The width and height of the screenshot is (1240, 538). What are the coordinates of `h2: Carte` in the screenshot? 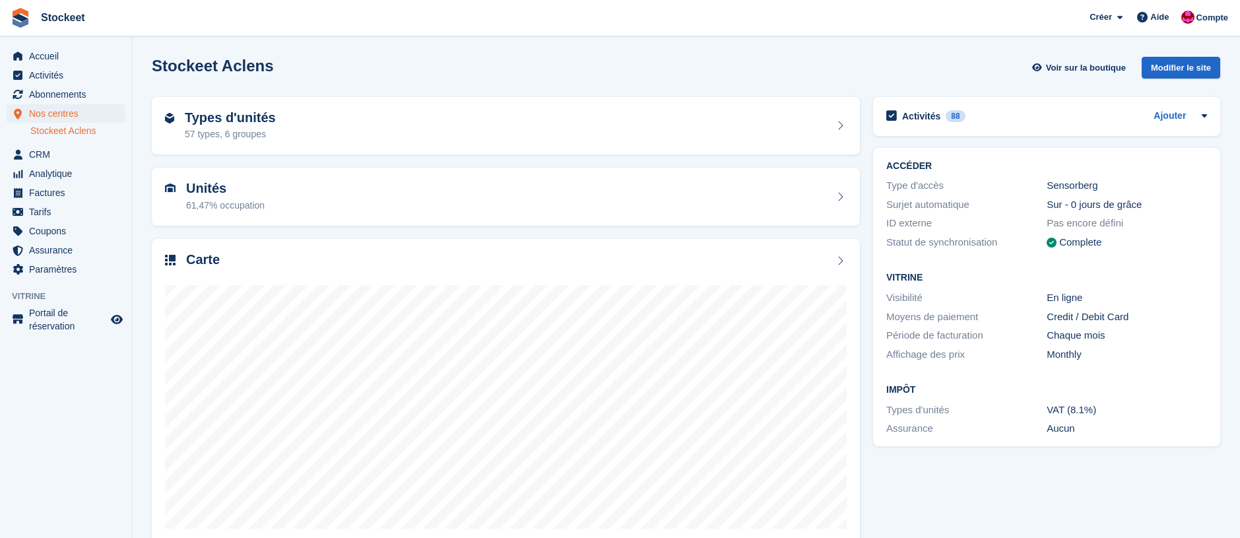 It's located at (203, 259).